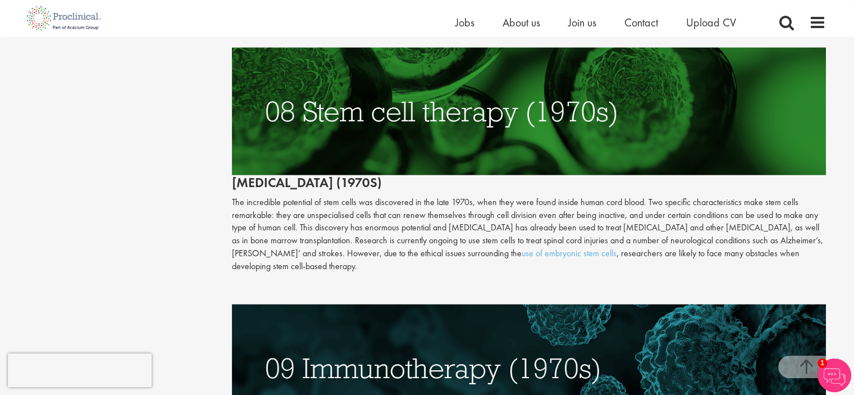 The image size is (854, 395). Describe the element at coordinates (711, 22) in the screenshot. I see `span: Upload CV` at that location.